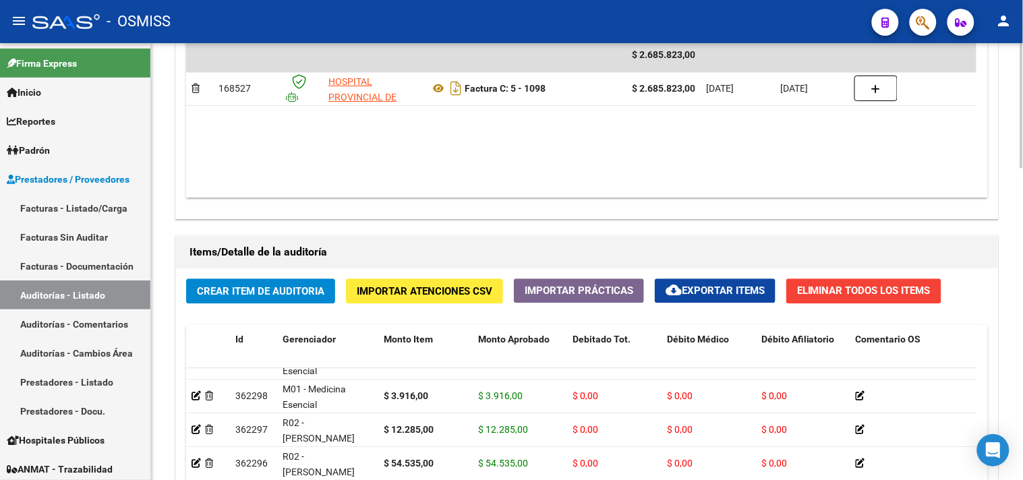  What do you see at coordinates (664, 88) in the screenshot?
I see `strong: $ 2.685.823,00` at bounding box center [664, 88].